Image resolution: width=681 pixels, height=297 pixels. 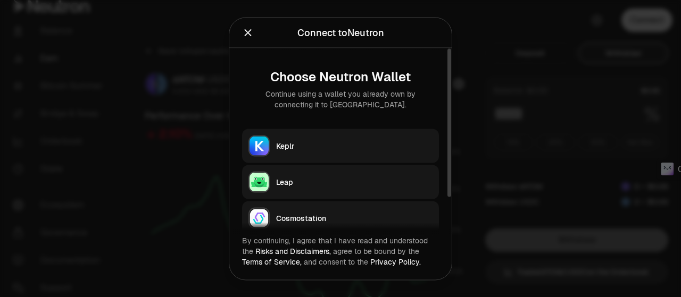 I want to click on button: LeapLeap, so click(x=340, y=182).